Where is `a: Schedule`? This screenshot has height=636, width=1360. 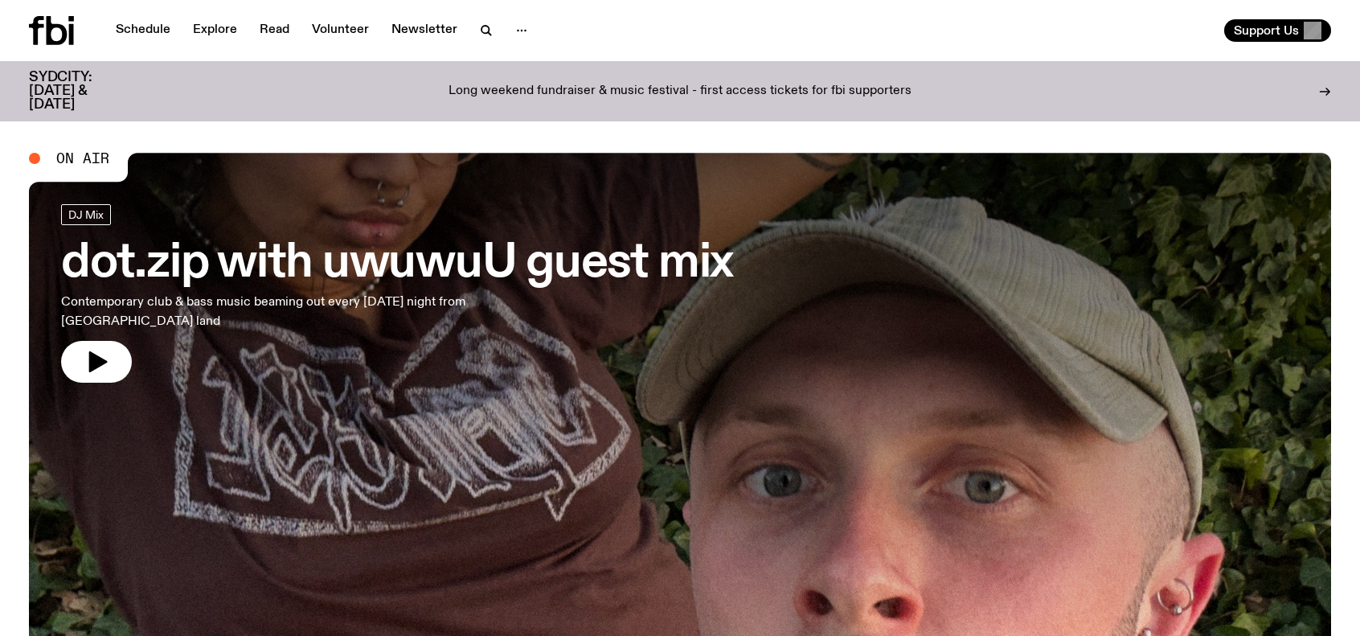
a: Schedule is located at coordinates (143, 31).